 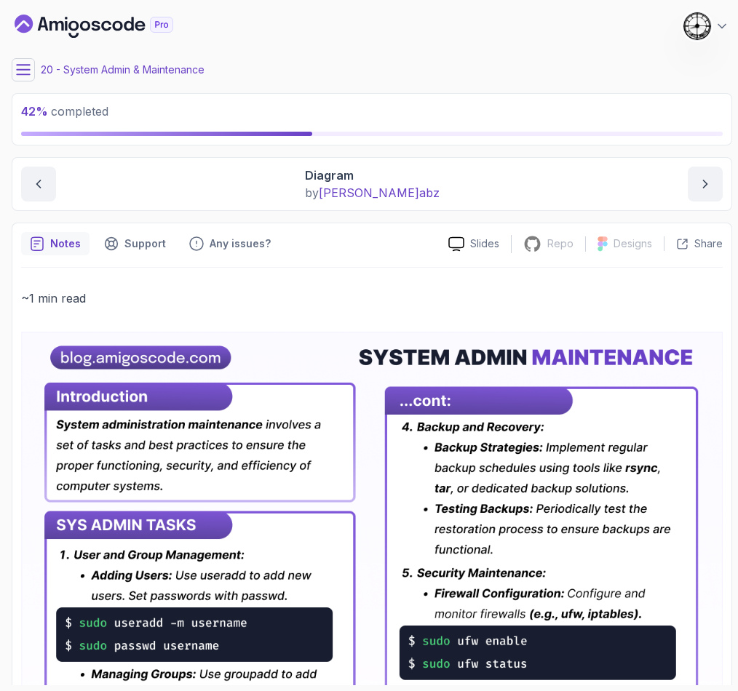 What do you see at coordinates (34, 111) in the screenshot?
I see `span: 42 %` at bounding box center [34, 111].